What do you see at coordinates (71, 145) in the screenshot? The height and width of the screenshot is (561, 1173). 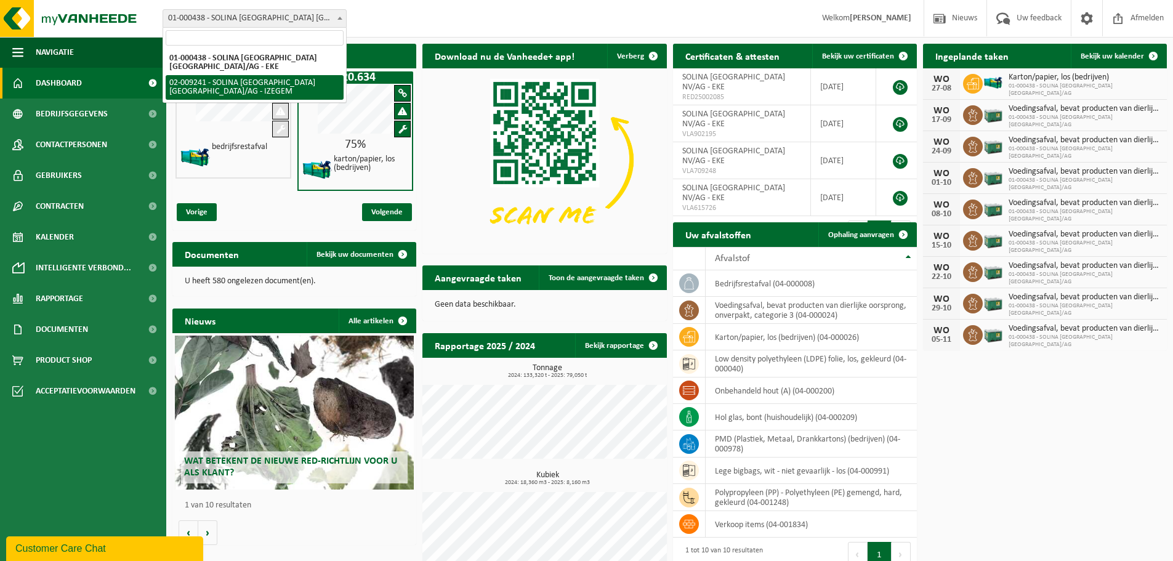 I see `span: Contactpersonen` at bounding box center [71, 145].